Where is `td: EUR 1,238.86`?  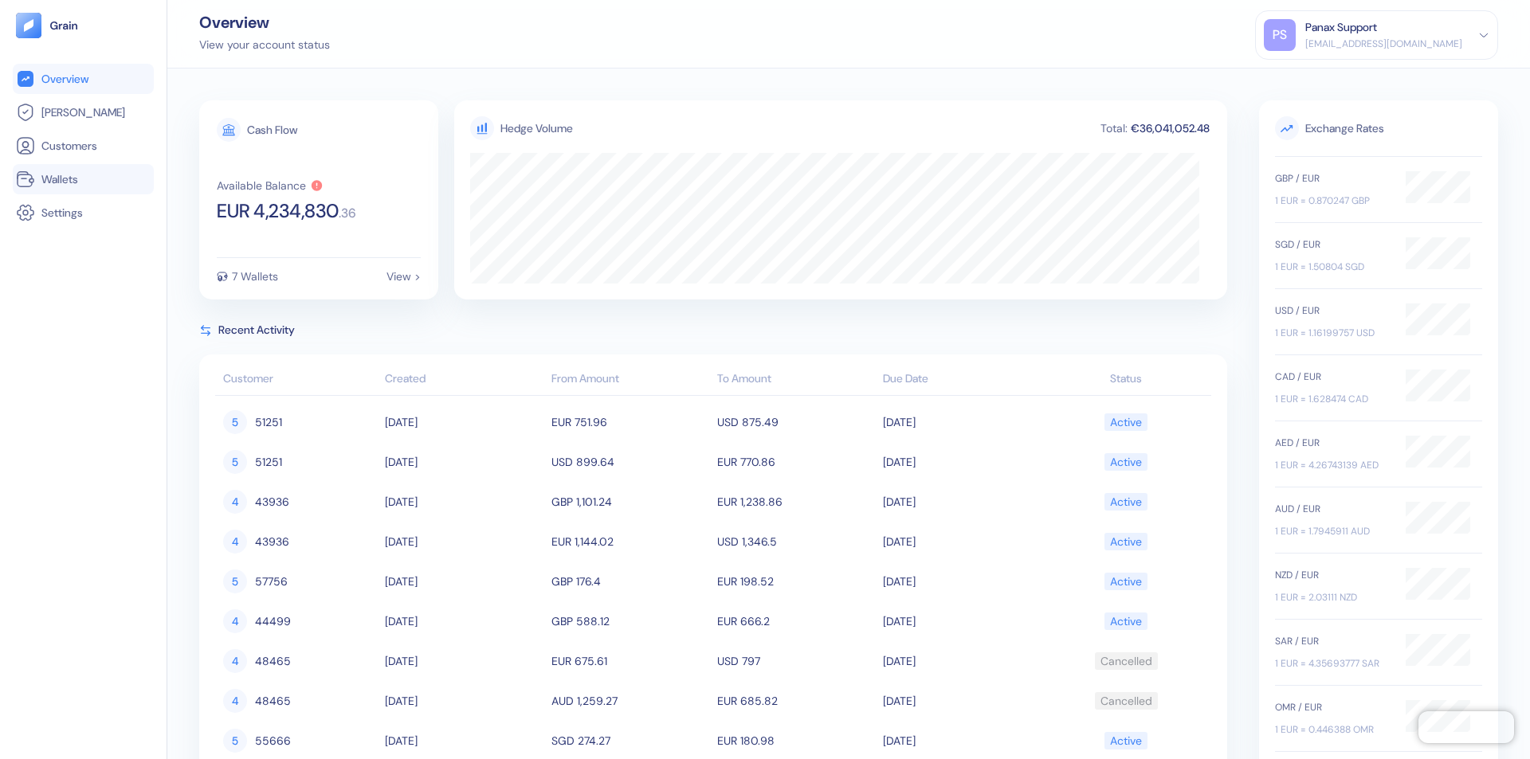 td: EUR 1,238.86 is located at coordinates (796, 502).